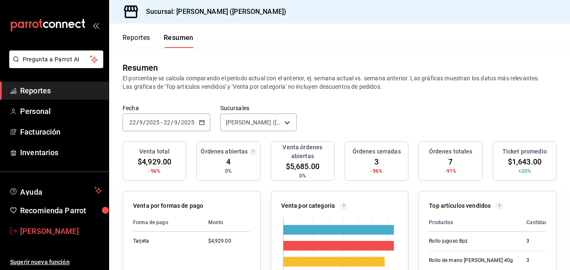 This screenshot has width=570, height=270. Describe the element at coordinates (39, 152) in the screenshot. I see `font: Inventarios` at that location.